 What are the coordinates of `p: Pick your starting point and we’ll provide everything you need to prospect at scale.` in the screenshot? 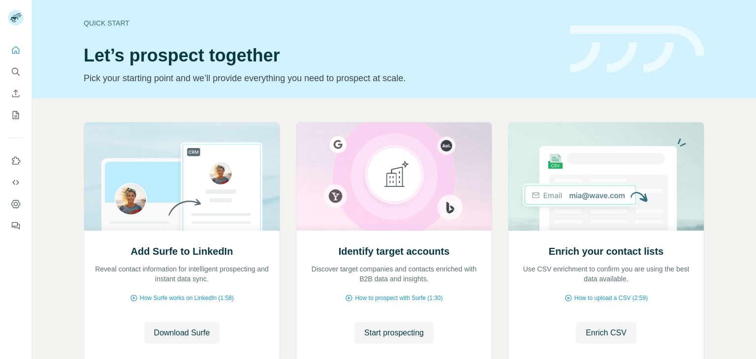 It's located at (321, 78).